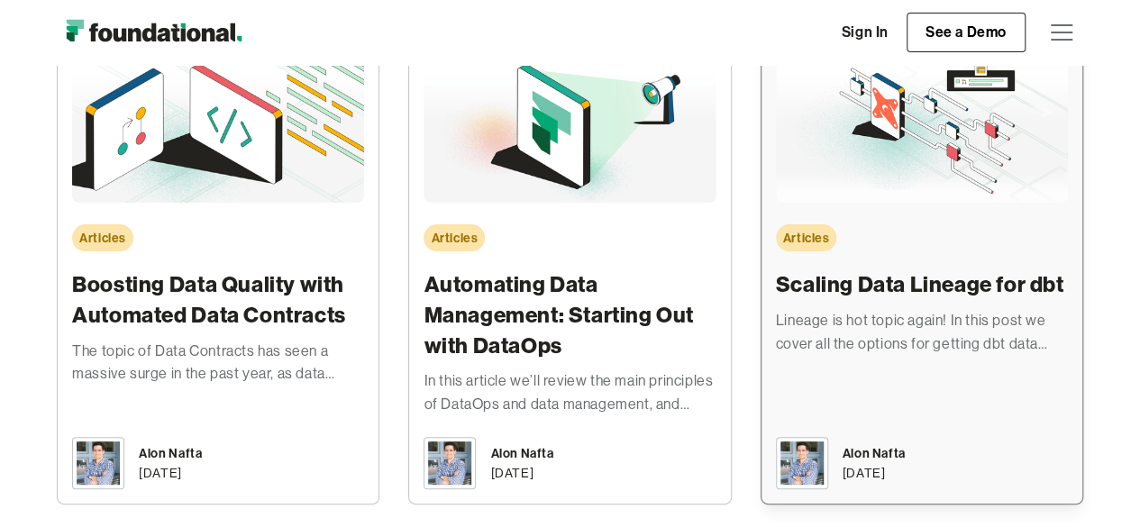 The width and height of the screenshot is (1140, 527). Describe the element at coordinates (570, 269) in the screenshot. I see `a: ArticlesAutomating Data Management: Starting Out with DataOpsIn this article we’ll review the mai...` at that location.